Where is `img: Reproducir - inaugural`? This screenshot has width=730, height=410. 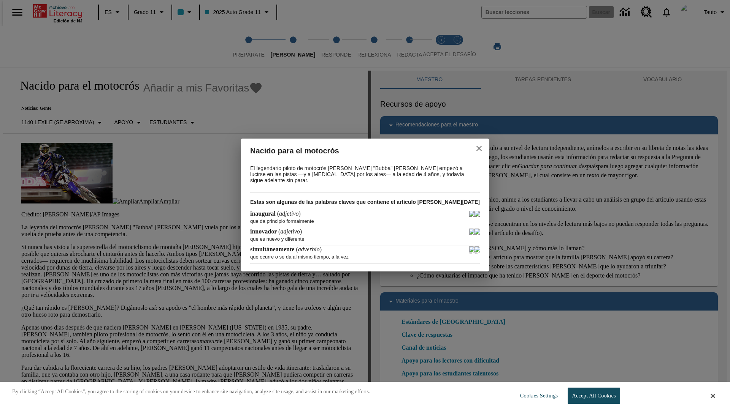 img: Reproducir - inaugural is located at coordinates (472, 215).